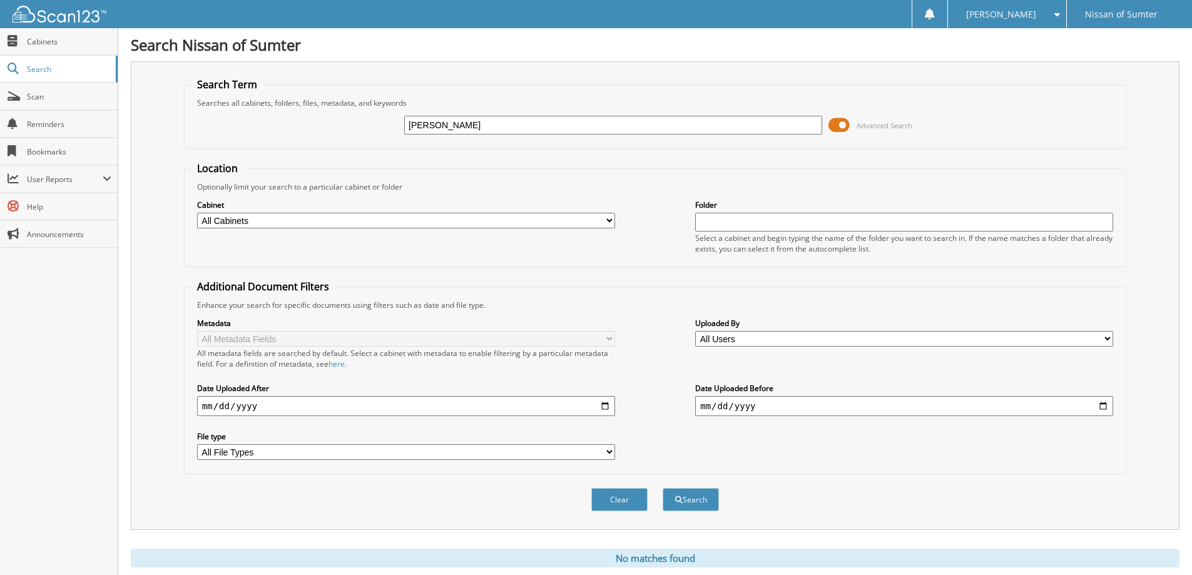 Image resolution: width=1192 pixels, height=575 pixels. Describe the element at coordinates (406, 359) in the screenshot. I see `div: All metadata fields are searched by default. Select a cabinet with metadata to enable filtering b...` at that location.